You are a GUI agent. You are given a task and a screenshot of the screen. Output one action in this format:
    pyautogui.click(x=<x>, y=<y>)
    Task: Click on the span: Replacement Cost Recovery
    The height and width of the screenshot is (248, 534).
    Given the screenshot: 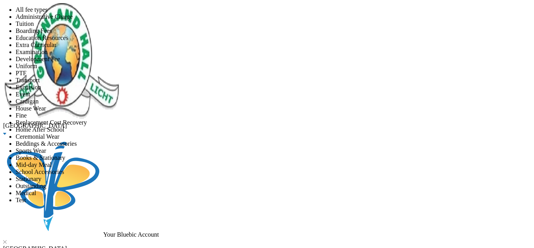 What is the action you would take?
    pyautogui.click(x=51, y=122)
    